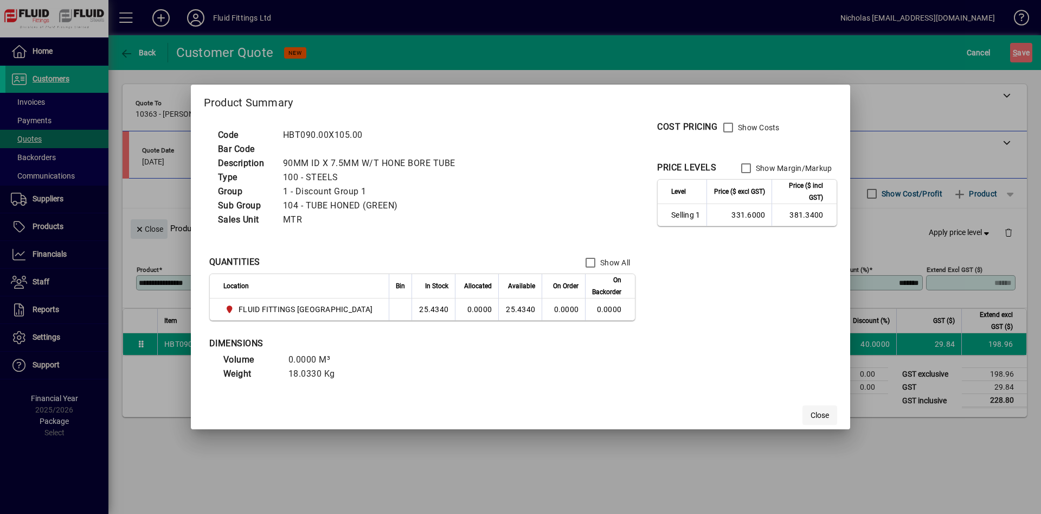  I want to click on label: Show Costs, so click(758, 127).